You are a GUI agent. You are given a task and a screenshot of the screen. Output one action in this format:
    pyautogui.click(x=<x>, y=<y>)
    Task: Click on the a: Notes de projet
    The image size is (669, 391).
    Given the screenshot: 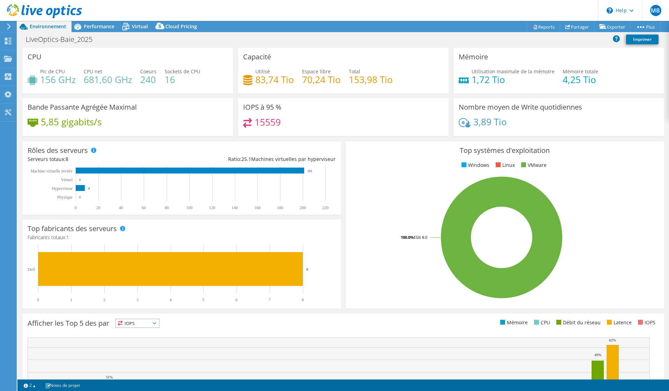 What is the action you would take?
    pyautogui.click(x=62, y=385)
    